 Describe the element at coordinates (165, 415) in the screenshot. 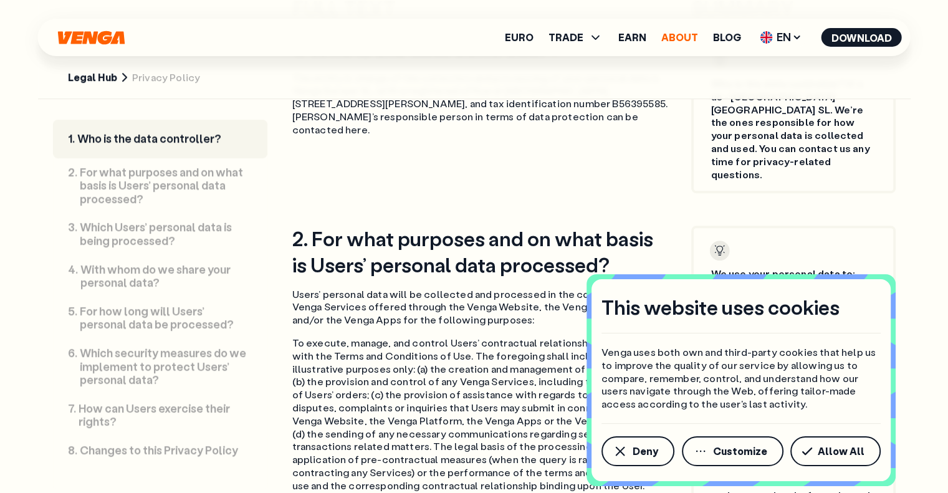

I see `p: How can Users exercise their rights?` at that location.